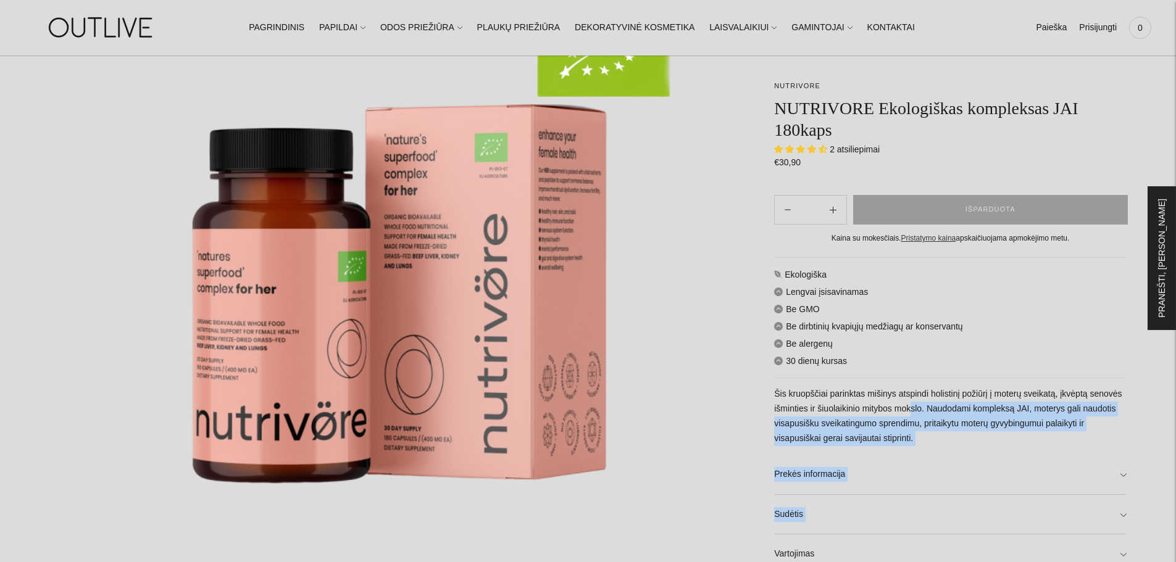 This screenshot has width=1176, height=562. What do you see at coordinates (950, 417) in the screenshot?
I see `p: Šis kruopščiai parinktas mišinys atspindi holistinį požiūrį į moterų sveikatą, įkvėptą senovės iš...` at bounding box center [950, 417].